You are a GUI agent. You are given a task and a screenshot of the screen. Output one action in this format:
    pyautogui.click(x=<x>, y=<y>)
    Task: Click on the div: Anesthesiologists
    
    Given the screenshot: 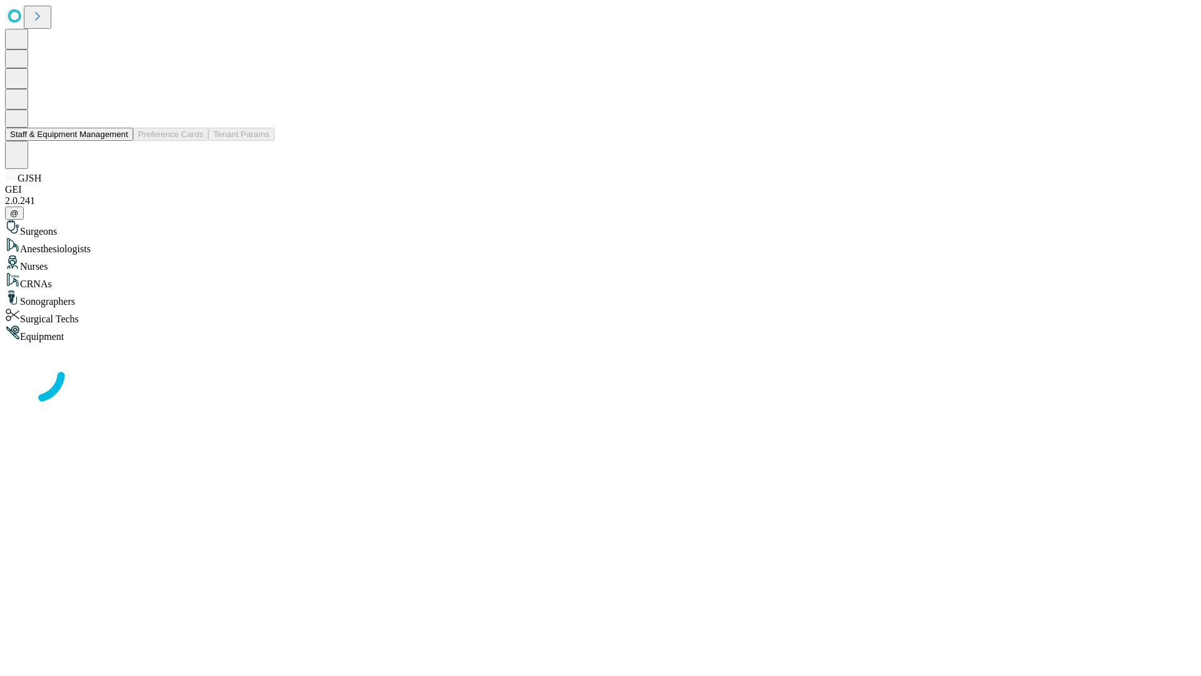 What is the action you would take?
    pyautogui.click(x=601, y=246)
    